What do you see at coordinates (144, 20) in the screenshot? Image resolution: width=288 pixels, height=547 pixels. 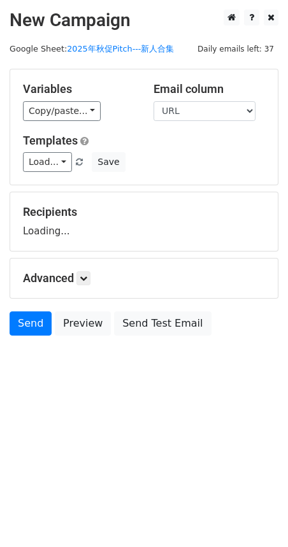 I see `h2: New Campaign` at bounding box center [144, 20].